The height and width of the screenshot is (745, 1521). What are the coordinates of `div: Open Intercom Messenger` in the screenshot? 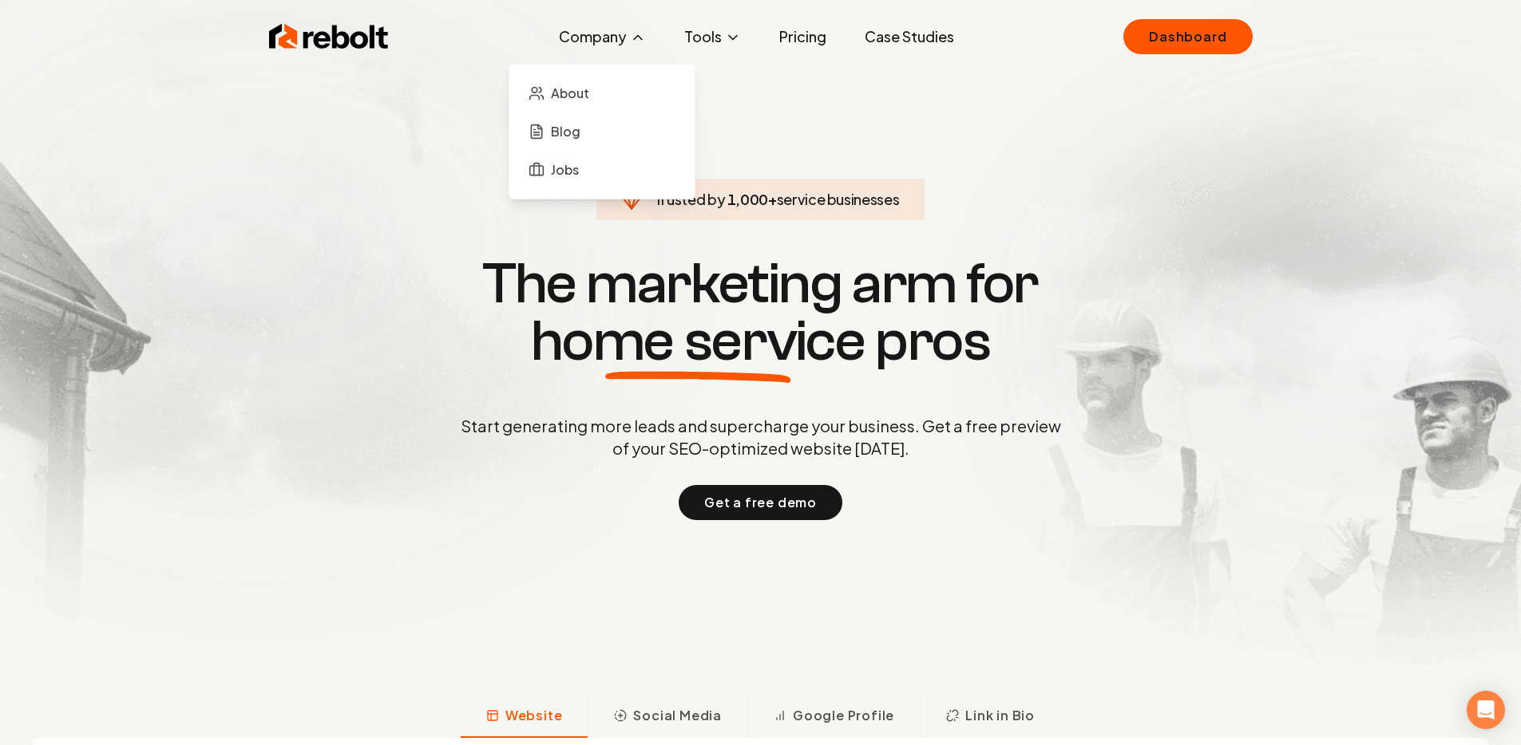 It's located at (1485, 710).